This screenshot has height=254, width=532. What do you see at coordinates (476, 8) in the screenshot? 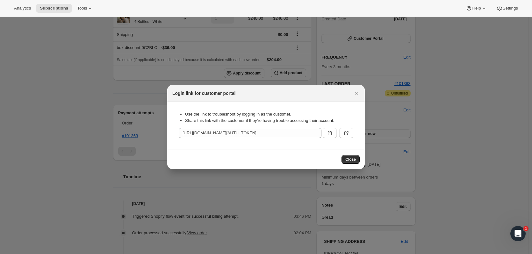
I see `span: Help` at bounding box center [476, 8].